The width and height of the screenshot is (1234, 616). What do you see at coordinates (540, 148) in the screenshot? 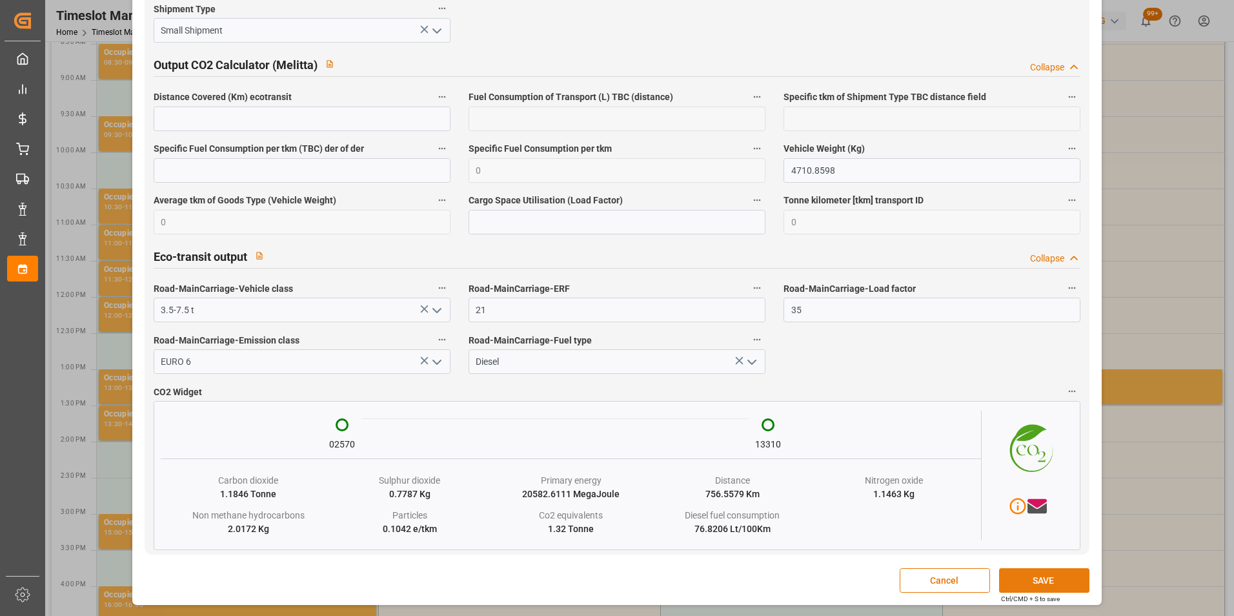
I see `span: Specific Fuel Consumption per tkm` at bounding box center [540, 148].